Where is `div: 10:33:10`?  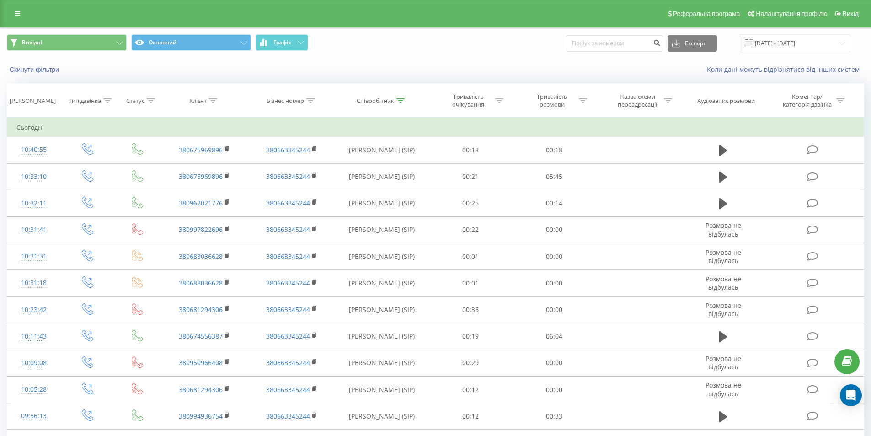 div: 10:33:10 is located at coordinates (34, 177).